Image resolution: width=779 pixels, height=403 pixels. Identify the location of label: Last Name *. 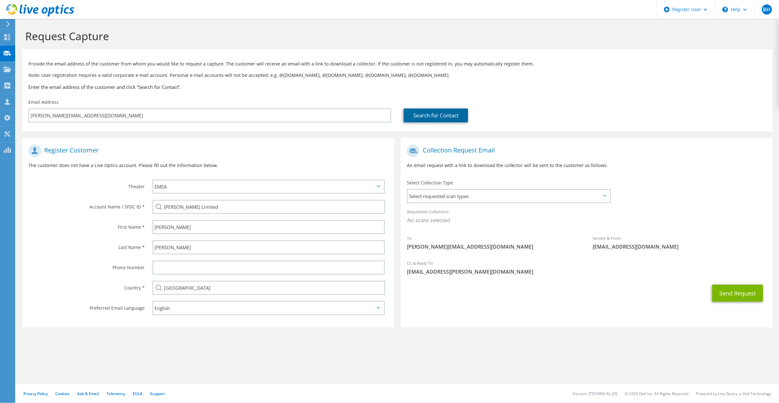
(87, 245).